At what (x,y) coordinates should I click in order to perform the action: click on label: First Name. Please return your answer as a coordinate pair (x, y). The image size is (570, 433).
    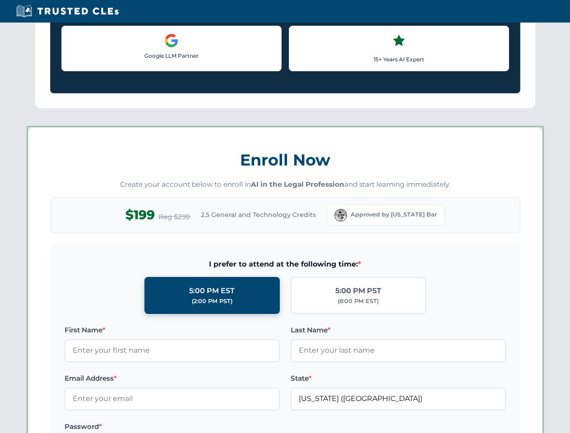
    Looking at the image, I should click on (172, 331).